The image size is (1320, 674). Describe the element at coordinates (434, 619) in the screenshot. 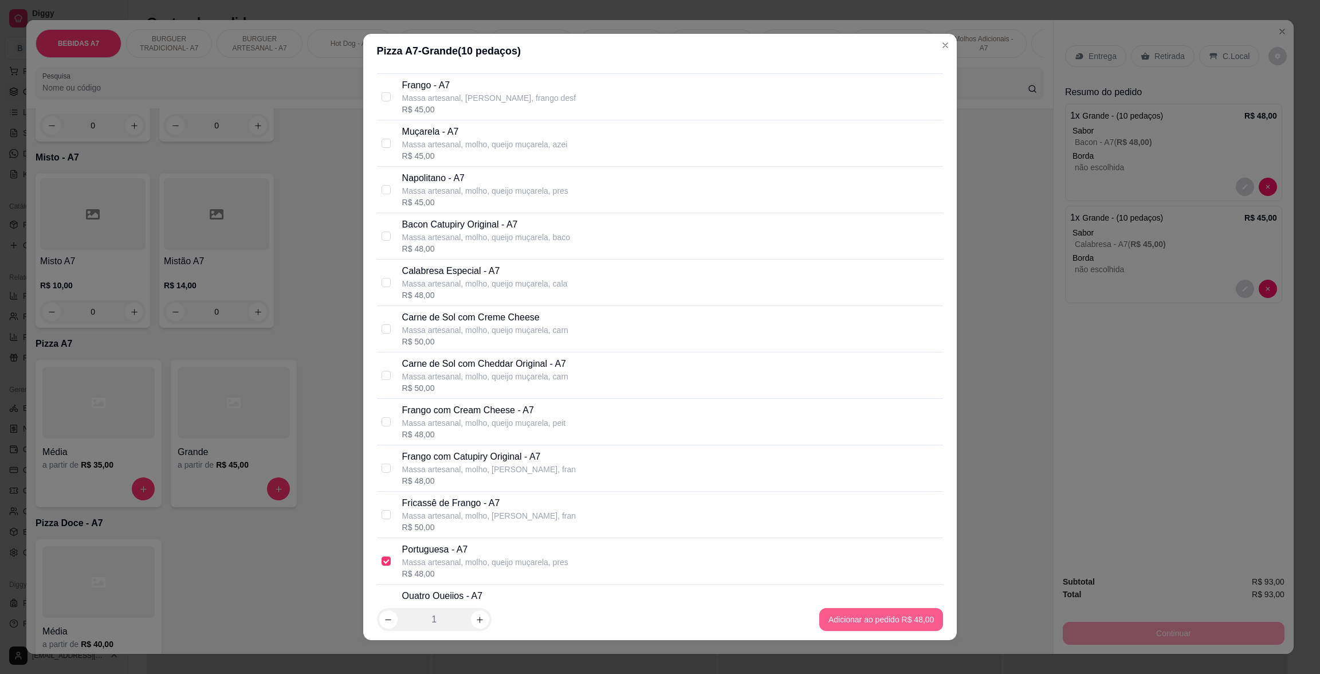

I see `p: 1` at that location.